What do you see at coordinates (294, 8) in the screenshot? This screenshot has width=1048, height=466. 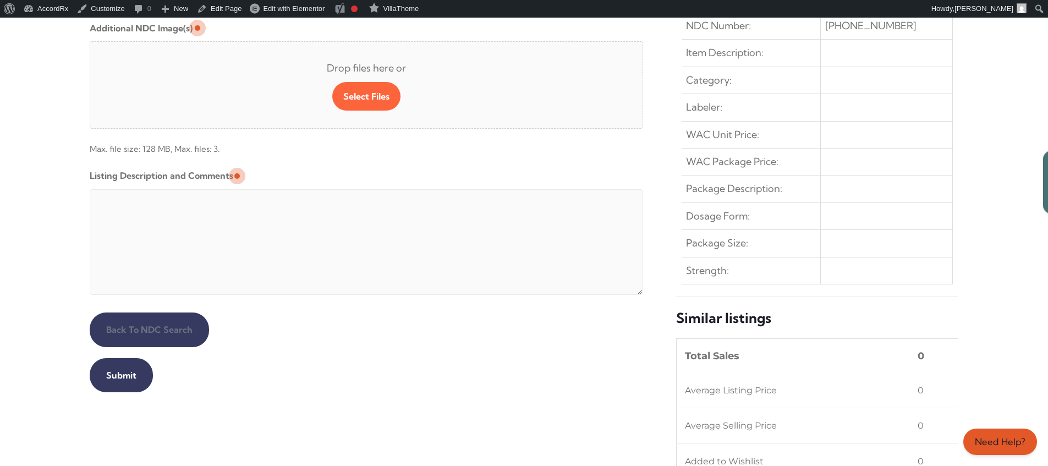 I see `span: Edit with Elementor` at bounding box center [294, 8].